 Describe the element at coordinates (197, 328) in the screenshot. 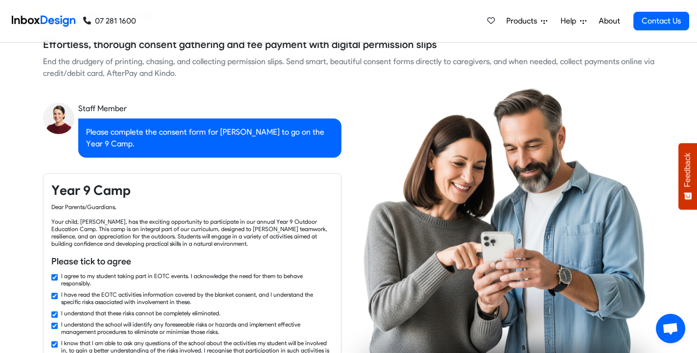

I see `label: I understand the school will identify any foreseeable risks or hazards and implement effective ma...` at that location.